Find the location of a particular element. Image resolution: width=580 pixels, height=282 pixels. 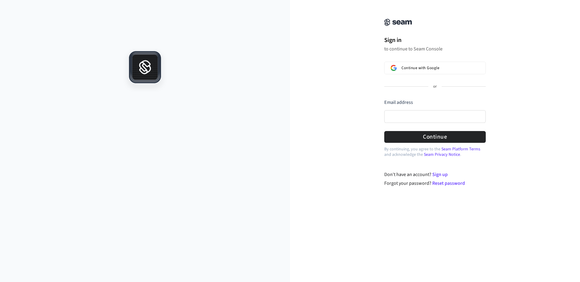

button: Sign in with GoogleContinue with Google is located at coordinates (435, 68).